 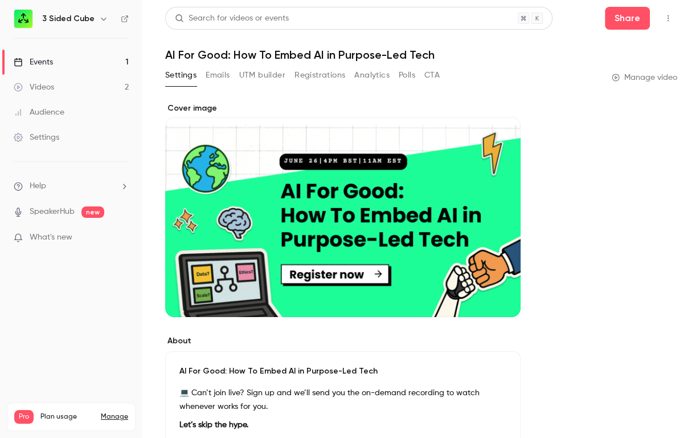 What do you see at coordinates (68, 19) in the screenshot?
I see `h6: 3 Sided Cube` at bounding box center [68, 19].